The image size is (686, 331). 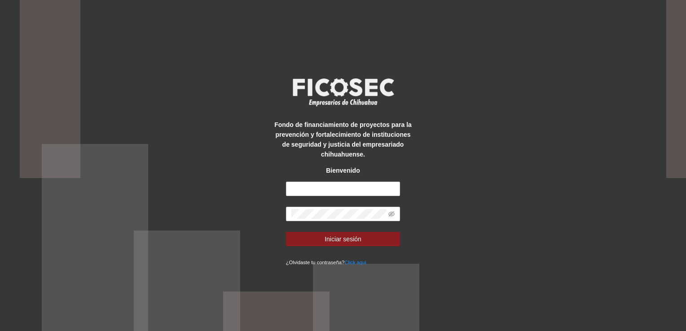 What do you see at coordinates (343, 171) in the screenshot?
I see `strong: Bienvenido` at bounding box center [343, 171].